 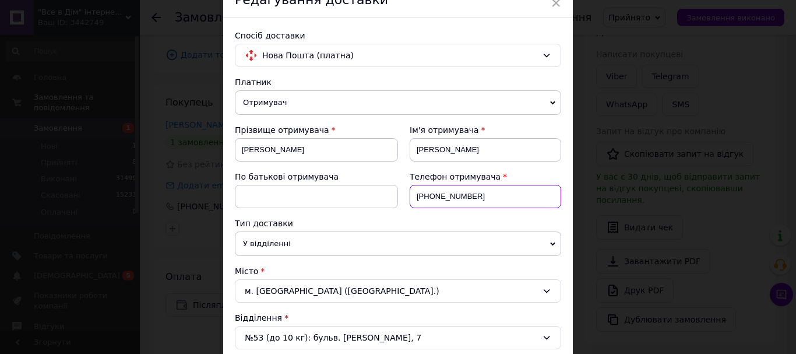 I want to click on div: Місто, so click(x=398, y=271).